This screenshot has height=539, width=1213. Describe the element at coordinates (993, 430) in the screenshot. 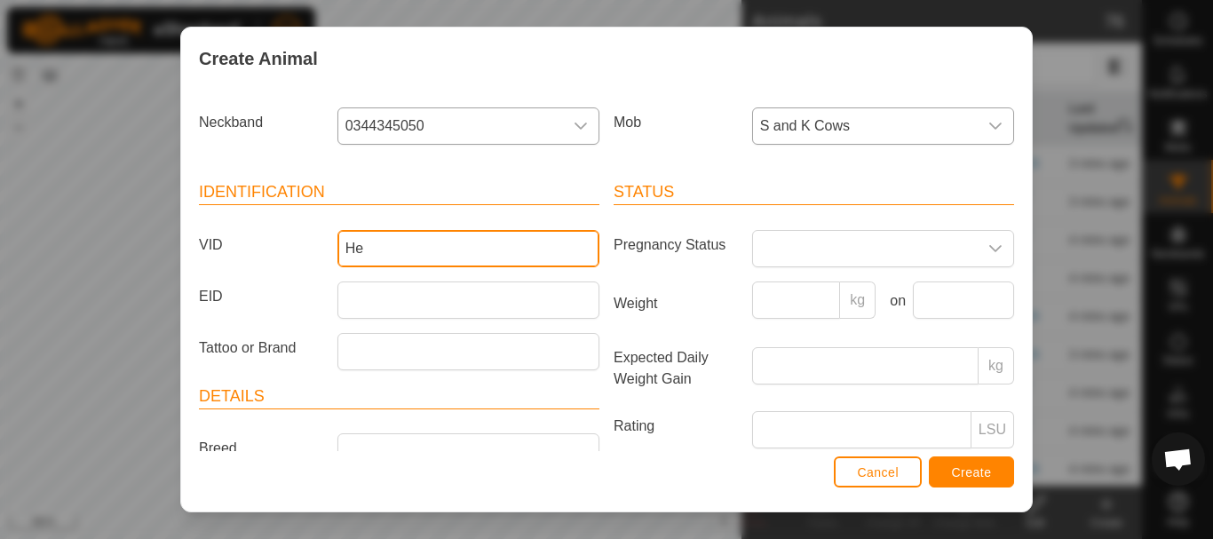

I see `p-inputgroup-addon: LSU` at that location.